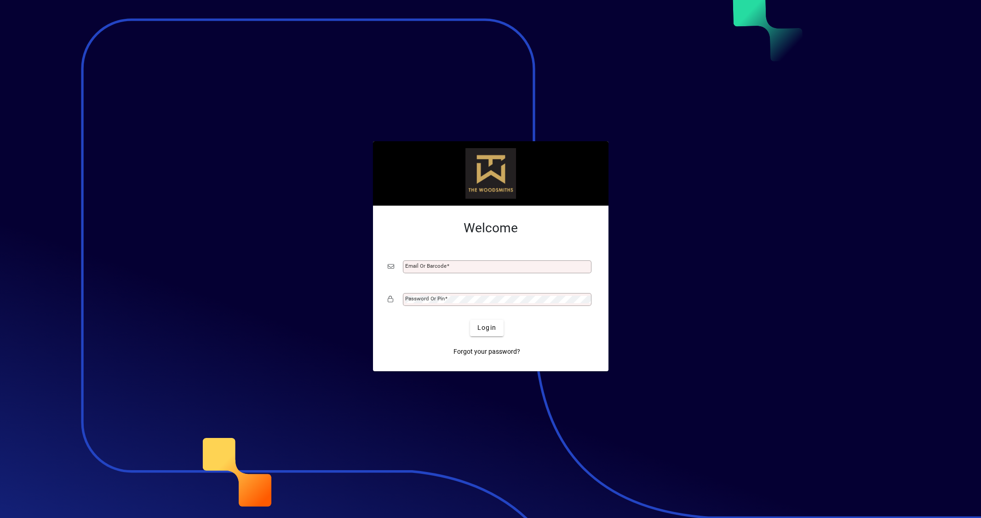  Describe the element at coordinates (487, 352) in the screenshot. I see `a: Forgot your password?` at that location.